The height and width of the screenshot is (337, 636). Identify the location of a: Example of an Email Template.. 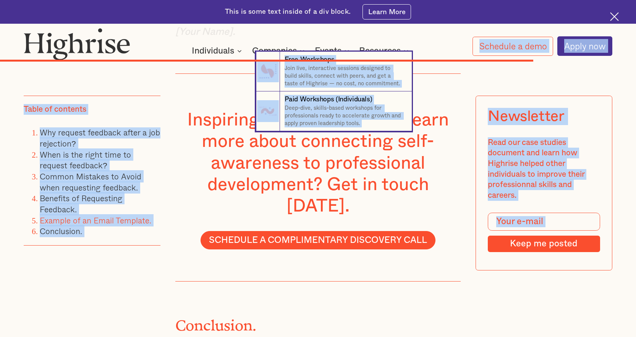
(96, 220).